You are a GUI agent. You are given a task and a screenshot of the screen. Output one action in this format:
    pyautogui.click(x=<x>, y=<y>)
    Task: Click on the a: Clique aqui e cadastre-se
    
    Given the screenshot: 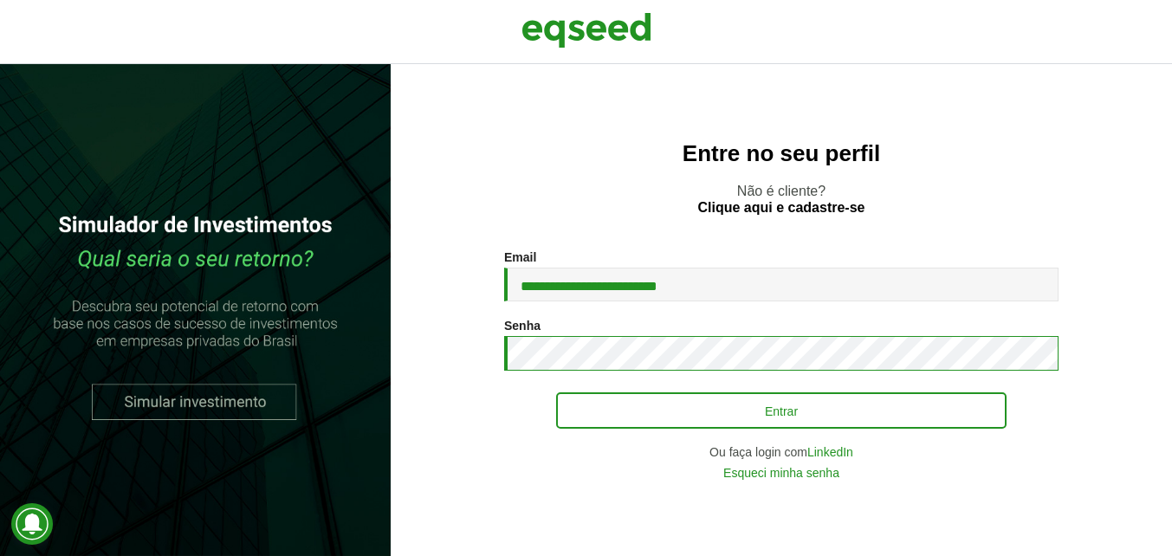 What is the action you would take?
    pyautogui.click(x=782, y=208)
    